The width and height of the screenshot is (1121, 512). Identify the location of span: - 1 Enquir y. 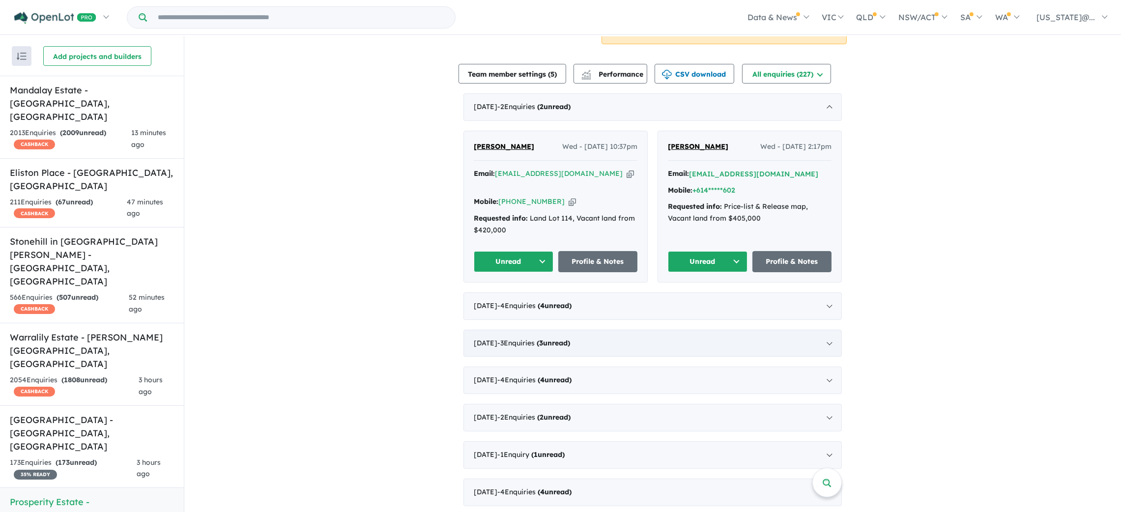
(531, 455).